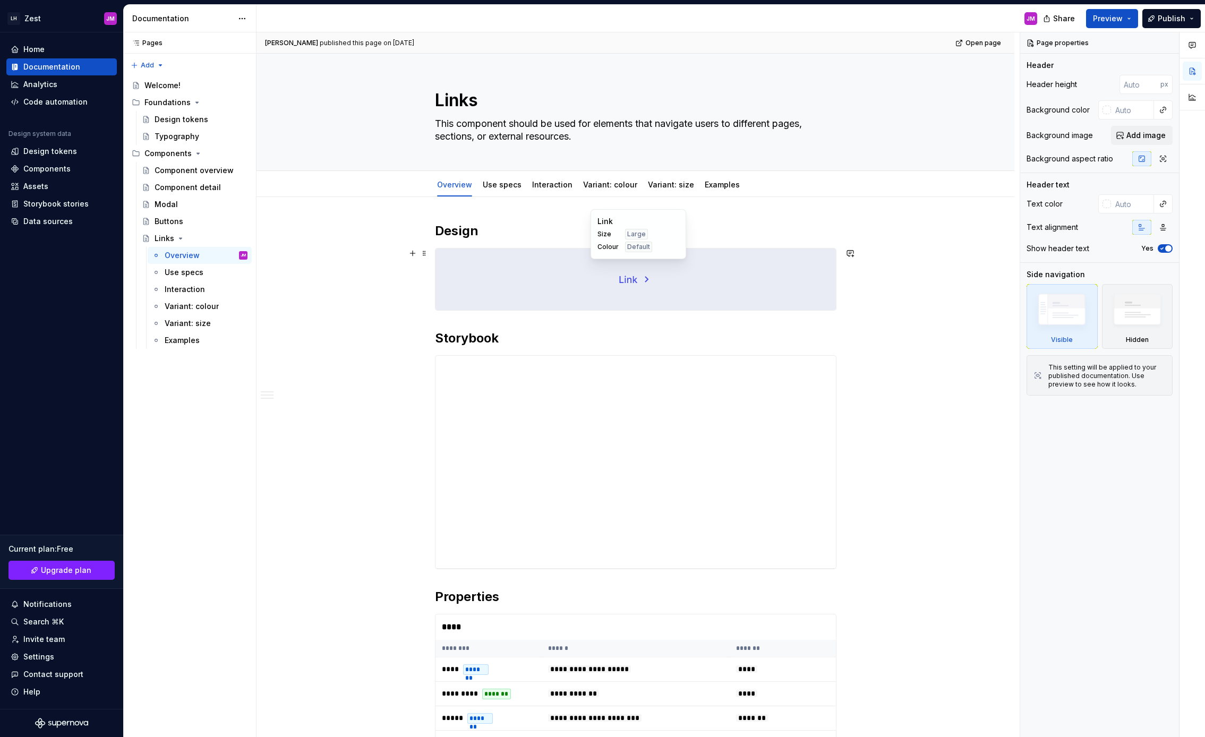 This screenshot has width=1205, height=737. What do you see at coordinates (62, 674) in the screenshot?
I see `button: Contact support` at bounding box center [62, 674].